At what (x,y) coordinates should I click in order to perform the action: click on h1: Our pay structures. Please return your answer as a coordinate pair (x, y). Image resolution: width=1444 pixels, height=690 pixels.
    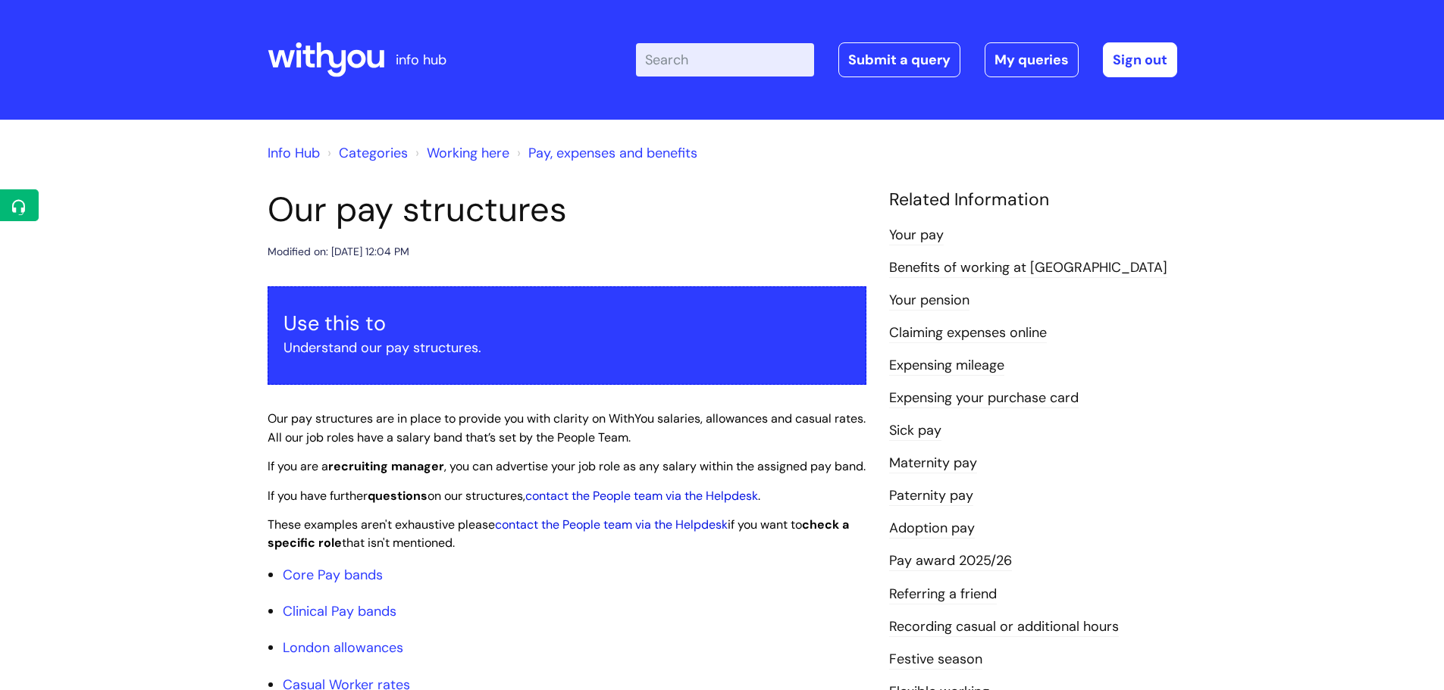
    Looking at the image, I should click on (567, 210).